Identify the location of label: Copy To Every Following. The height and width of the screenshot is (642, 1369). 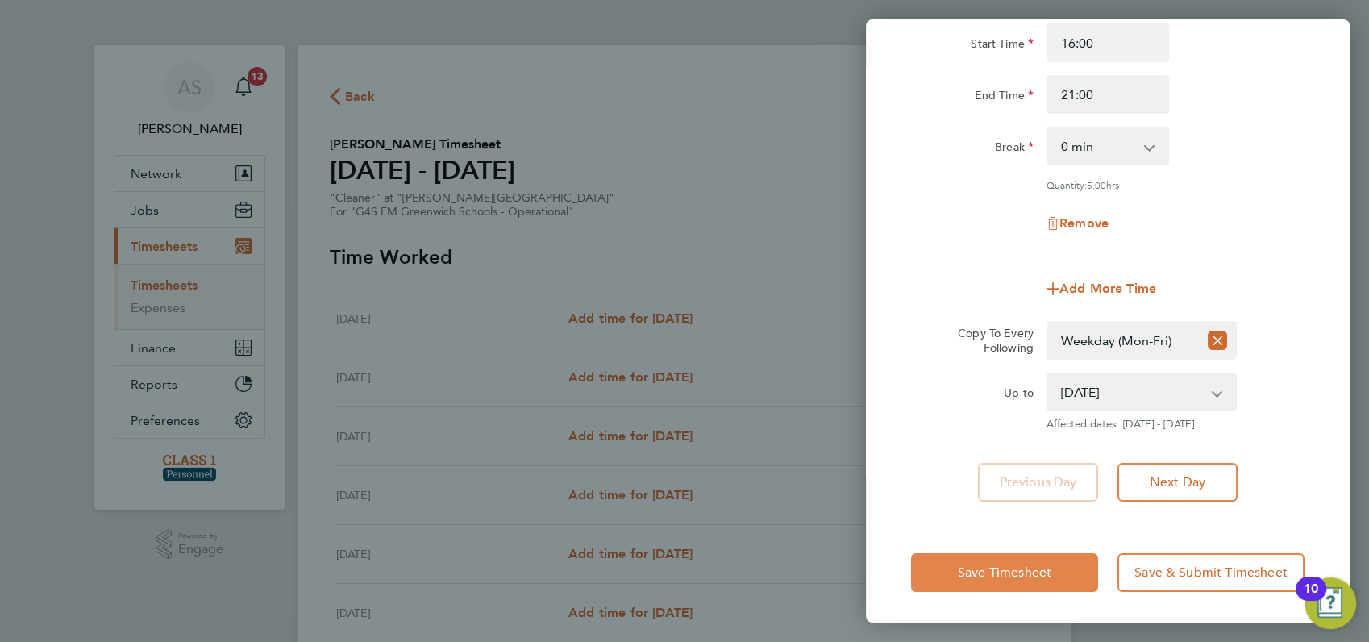
(989, 340).